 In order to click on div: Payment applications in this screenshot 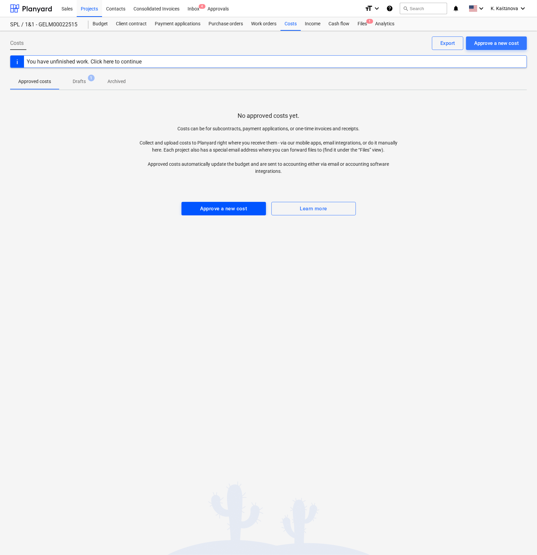, I will do `click(177, 24)`.